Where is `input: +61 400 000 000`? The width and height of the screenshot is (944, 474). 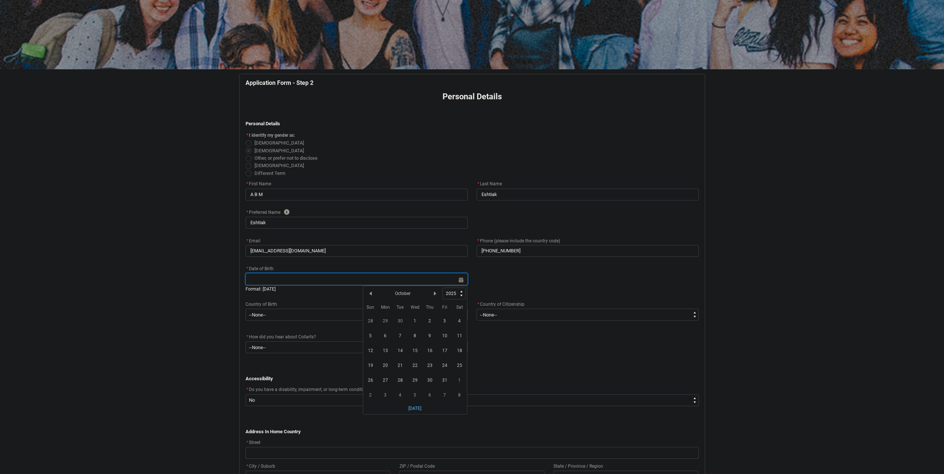
input: +61 400 000 000 is located at coordinates (587, 251).